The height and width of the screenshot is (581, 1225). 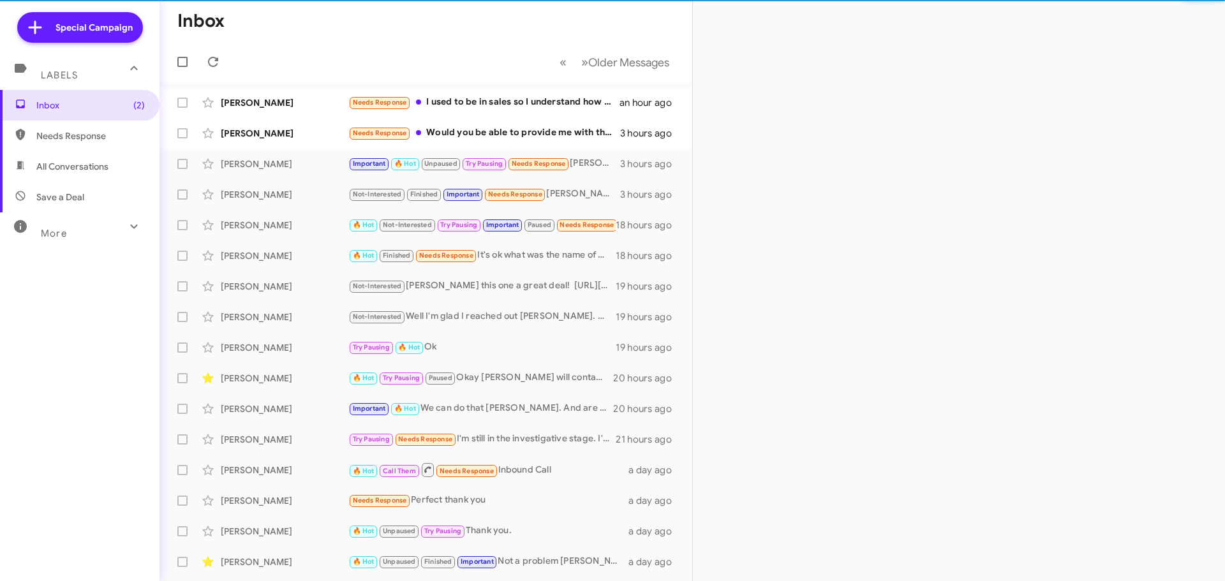 What do you see at coordinates (488, 500) in the screenshot?
I see `div: Perfect thank you` at bounding box center [488, 500].